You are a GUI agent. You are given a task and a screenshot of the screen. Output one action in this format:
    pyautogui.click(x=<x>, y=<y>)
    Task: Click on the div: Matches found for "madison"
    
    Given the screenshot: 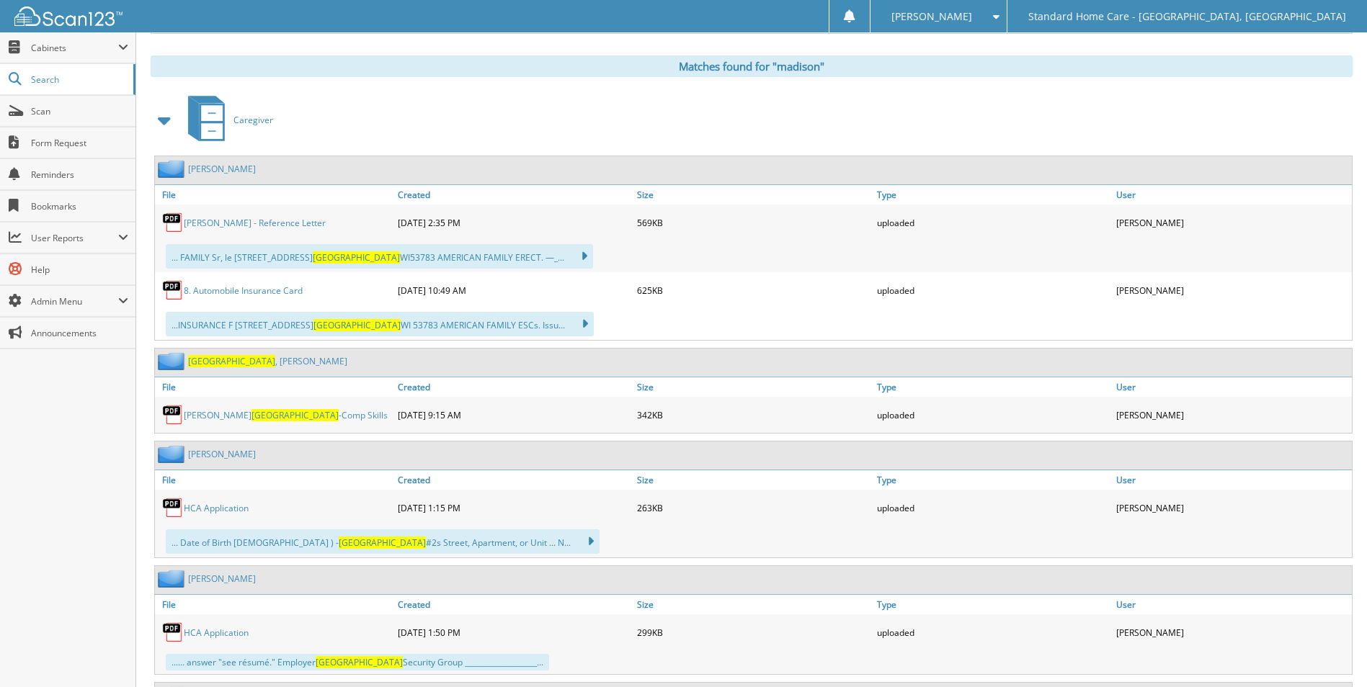 What is the action you would take?
    pyautogui.click(x=751, y=66)
    